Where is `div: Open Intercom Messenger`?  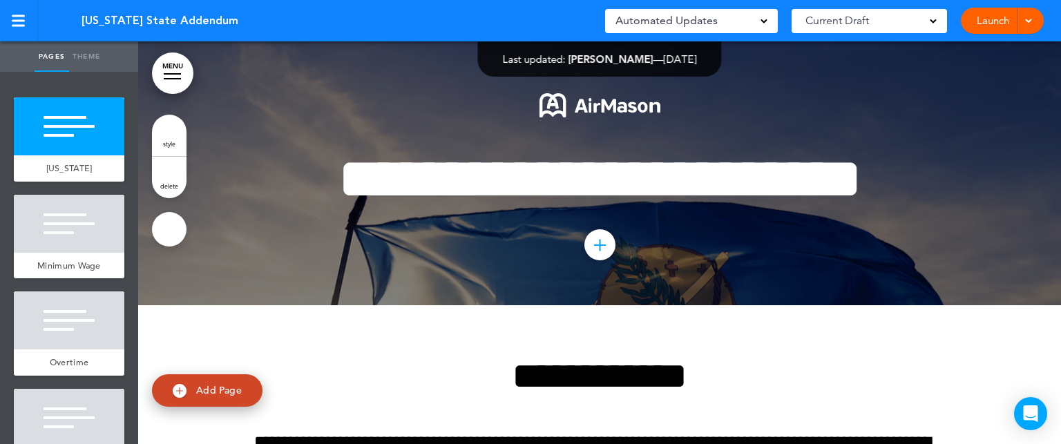 div: Open Intercom Messenger is located at coordinates (1030, 414).